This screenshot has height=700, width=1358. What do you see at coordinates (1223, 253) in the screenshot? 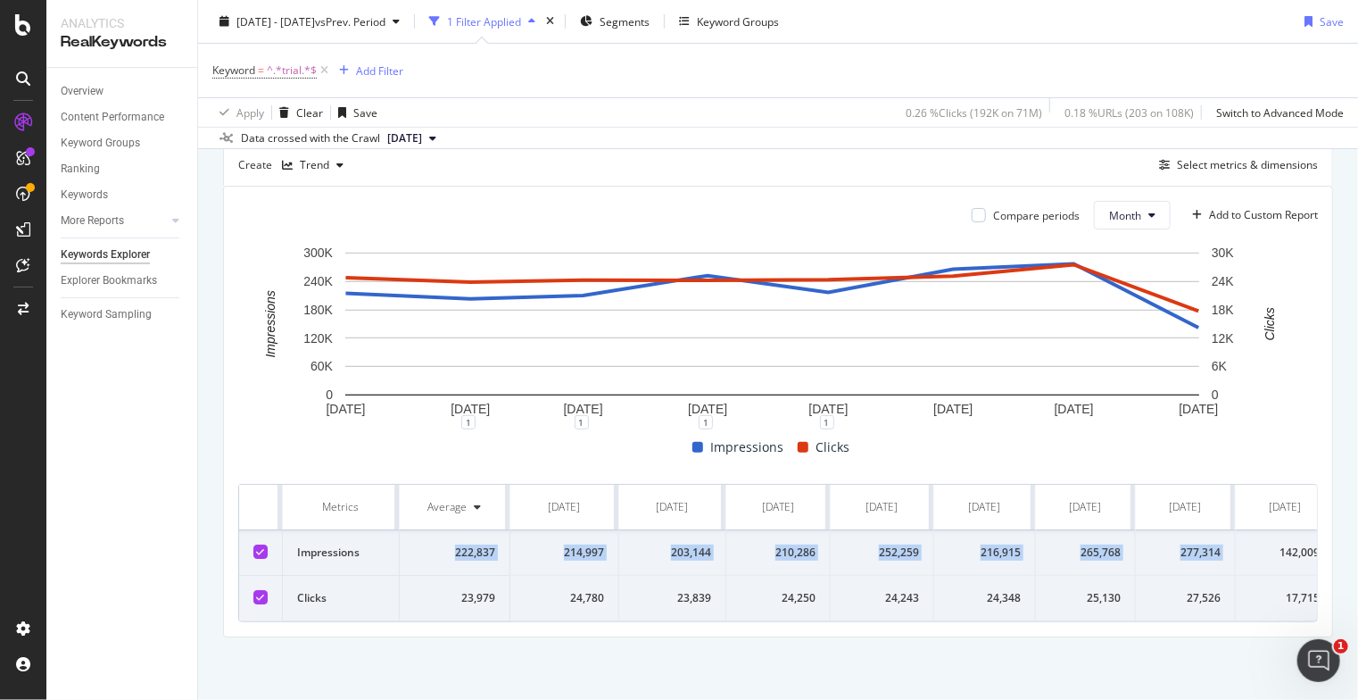
I see `text: 30K` at bounding box center [1223, 253].